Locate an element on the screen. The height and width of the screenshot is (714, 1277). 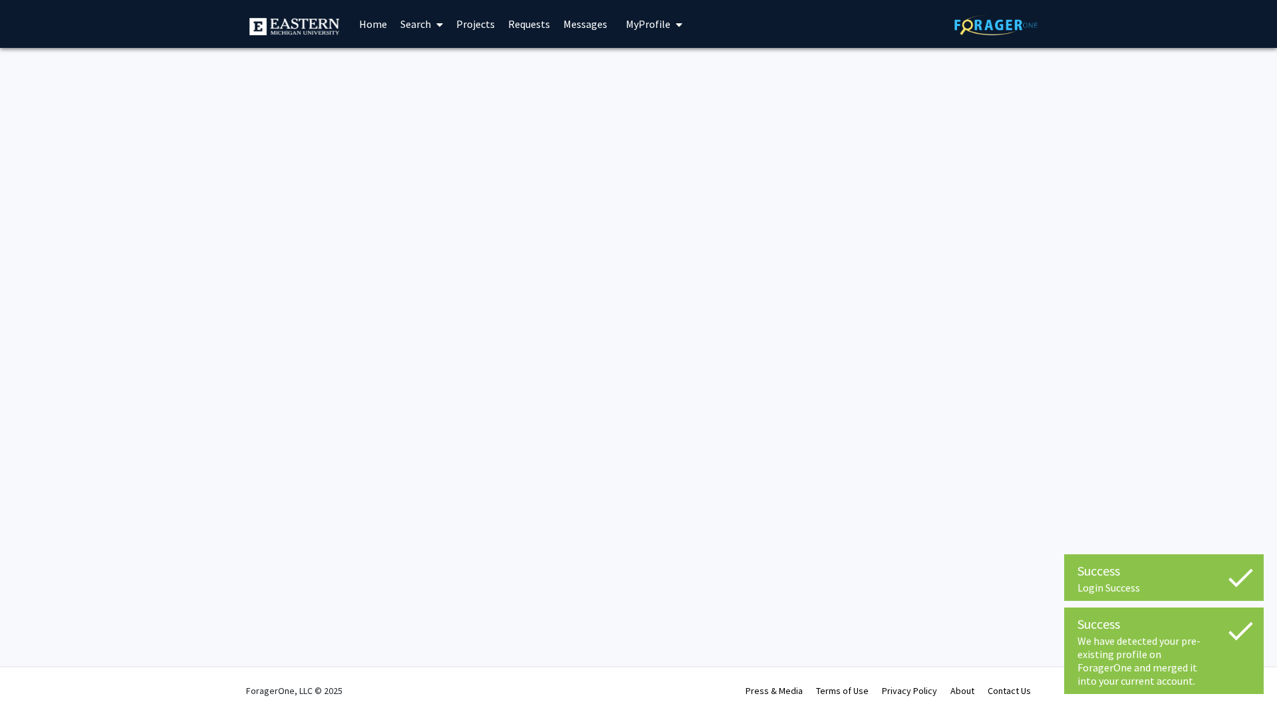
div: Login Success is located at coordinates (1164, 587).